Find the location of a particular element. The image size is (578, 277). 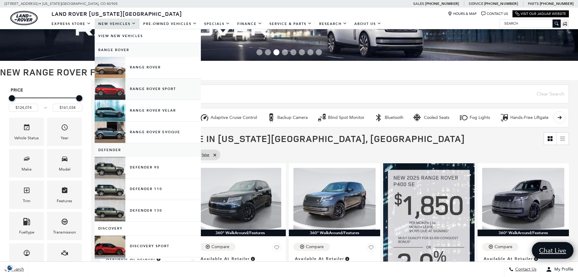

a: Hours & Map is located at coordinates (462, 14).